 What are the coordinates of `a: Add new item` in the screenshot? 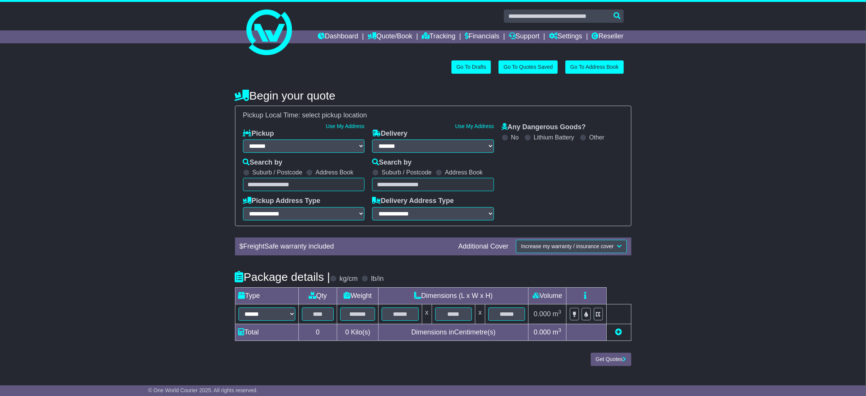 It's located at (619, 332).